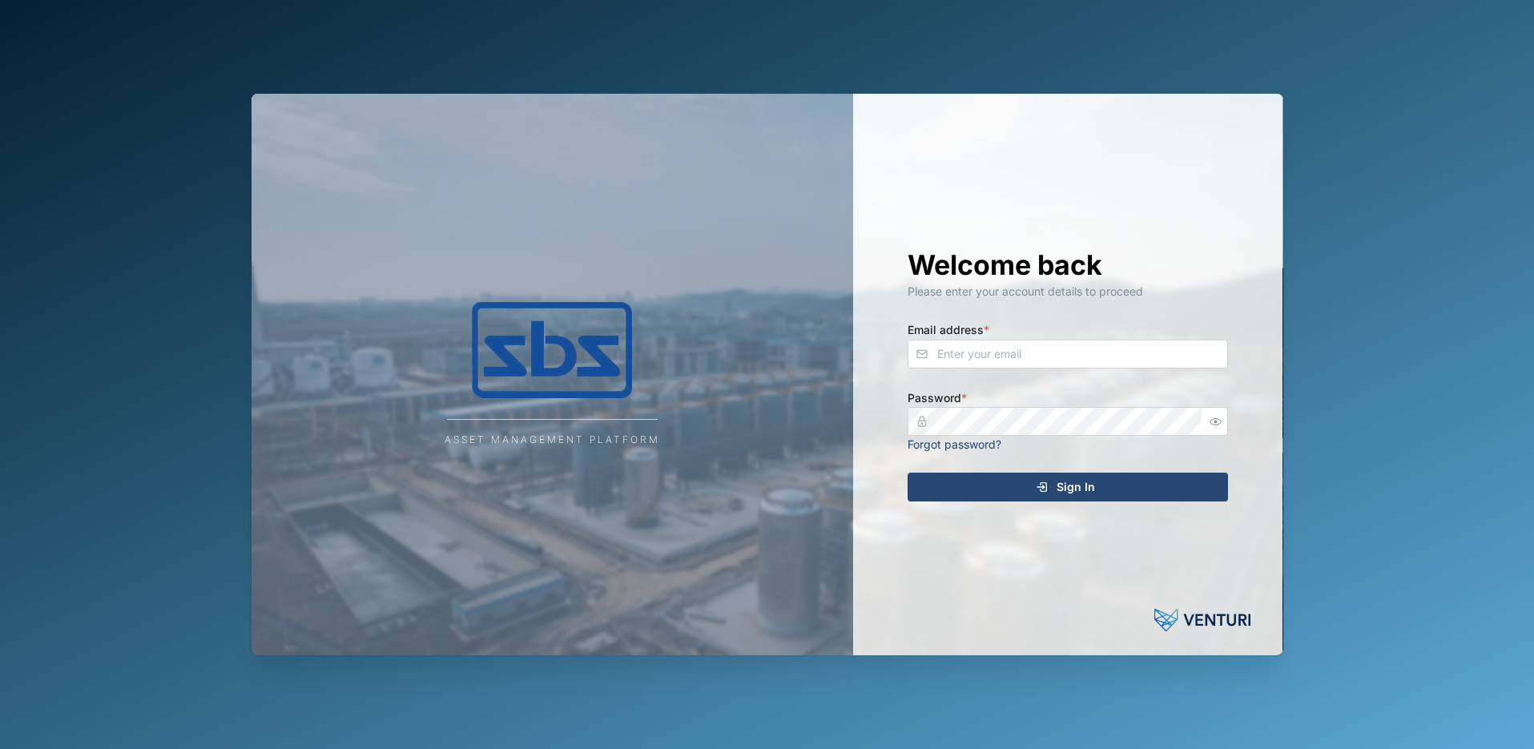 This screenshot has width=1534, height=749. Describe the element at coordinates (937, 398) in the screenshot. I see `label: Password` at that location.